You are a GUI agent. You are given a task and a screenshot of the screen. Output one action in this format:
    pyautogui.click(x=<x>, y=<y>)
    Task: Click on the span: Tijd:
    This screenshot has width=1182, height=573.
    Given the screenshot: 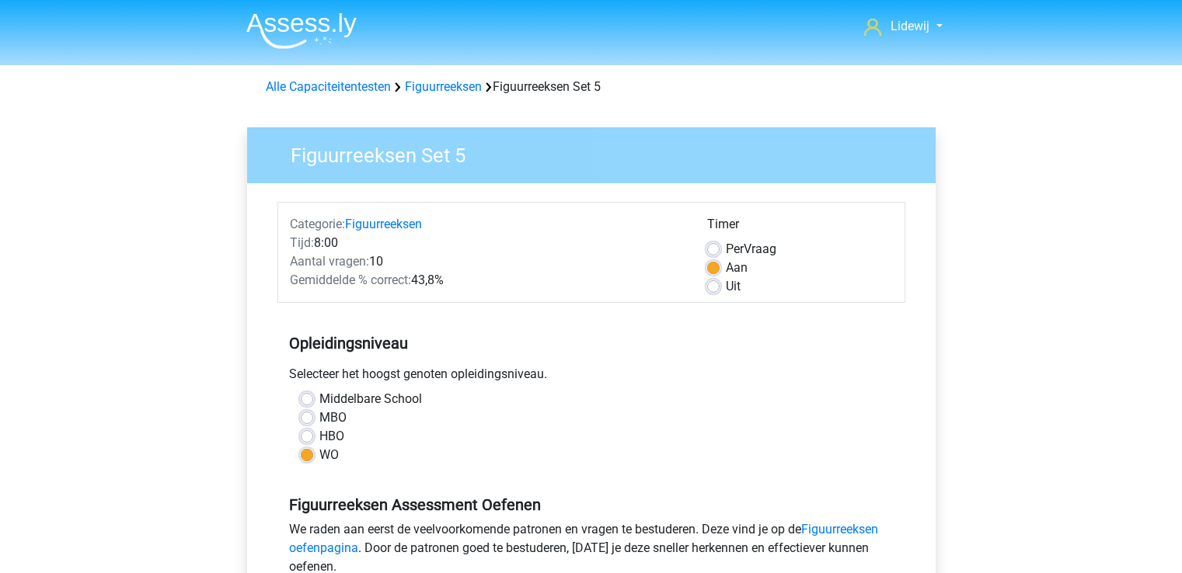 What is the action you would take?
    pyautogui.click(x=301, y=242)
    